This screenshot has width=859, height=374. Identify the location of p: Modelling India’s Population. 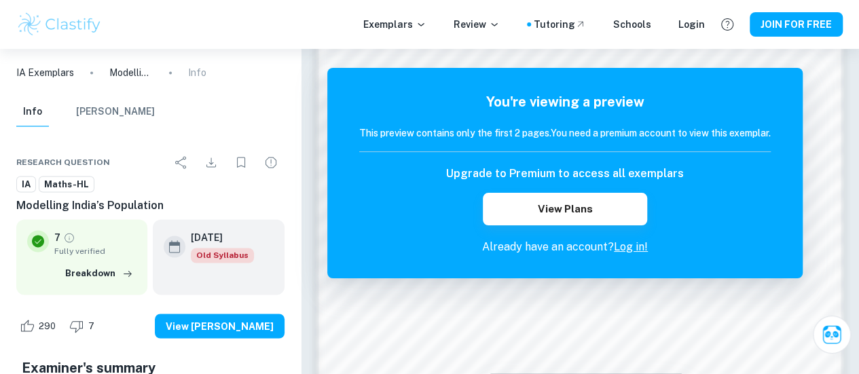
(131, 73).